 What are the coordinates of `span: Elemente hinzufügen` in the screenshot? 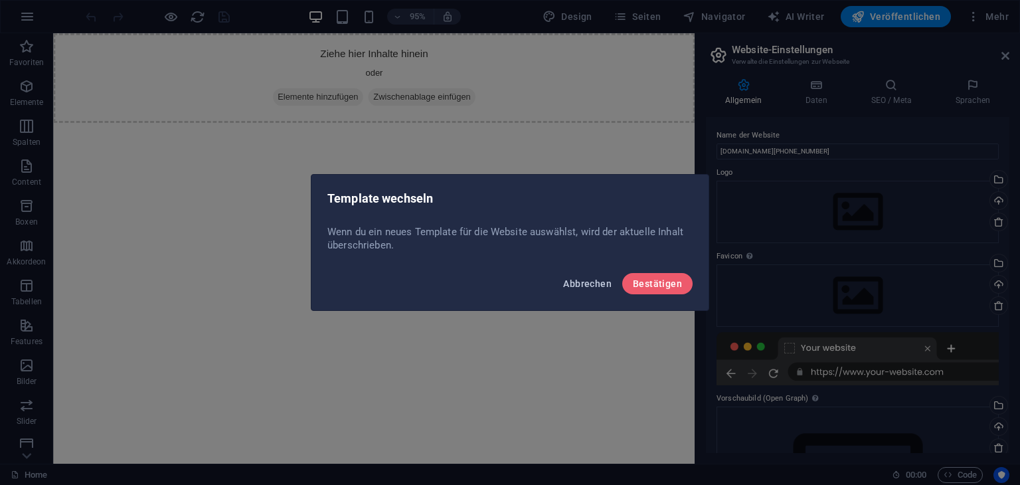 It's located at (279, 67).